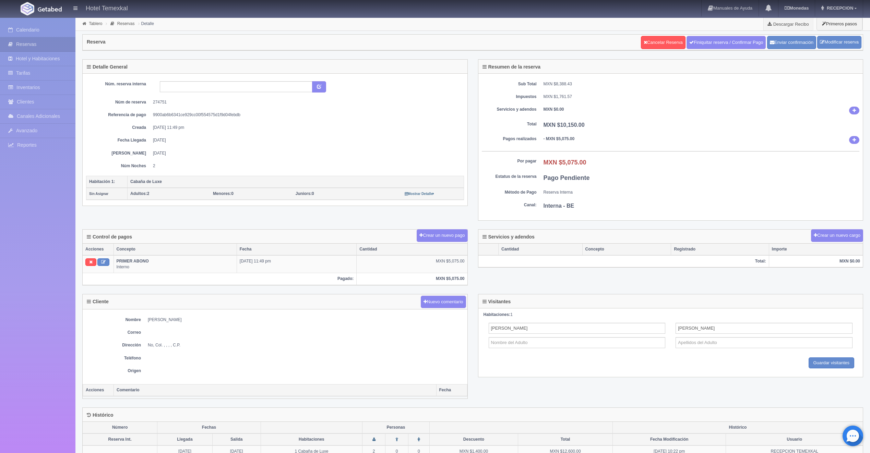 Image resolution: width=870 pixels, height=453 pixels. What do you see at coordinates (419, 194) in the screenshot?
I see `a: Mostrar Detalle` at bounding box center [419, 194].